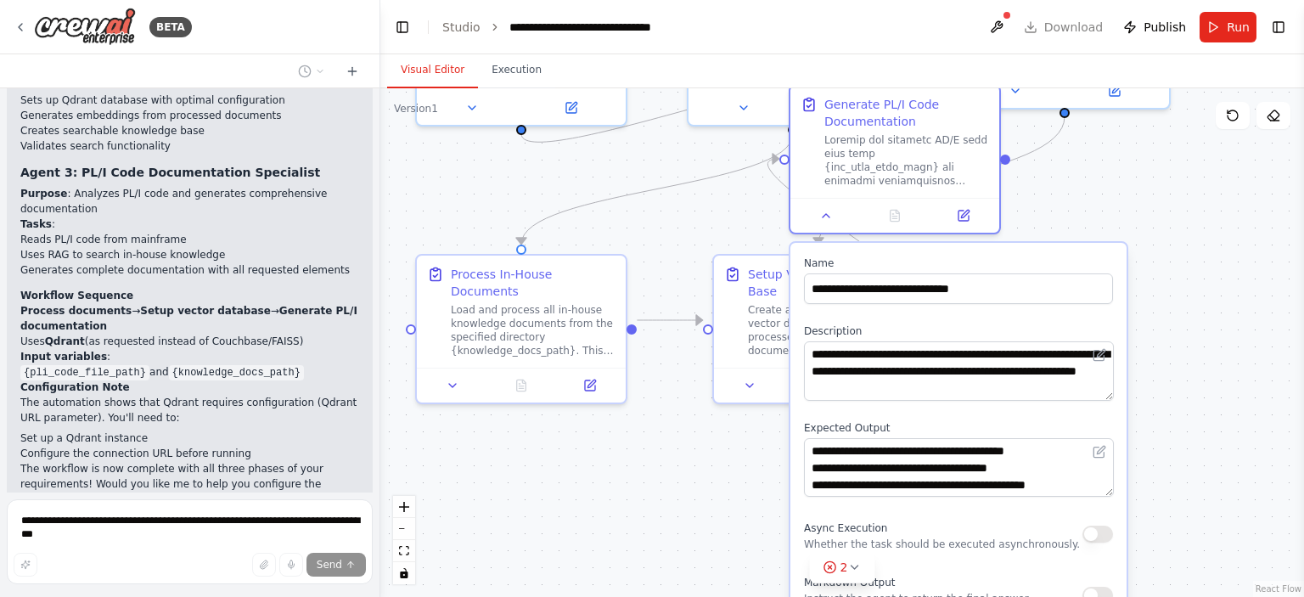 Image resolution: width=1304 pixels, height=597 pixels. I want to click on g: Edge from 6046330c-62d0-491f-9107-3e26022b5d9f to 2eb094f5-b079-463b-8171-1910767e5ca7, so click(669, 320).